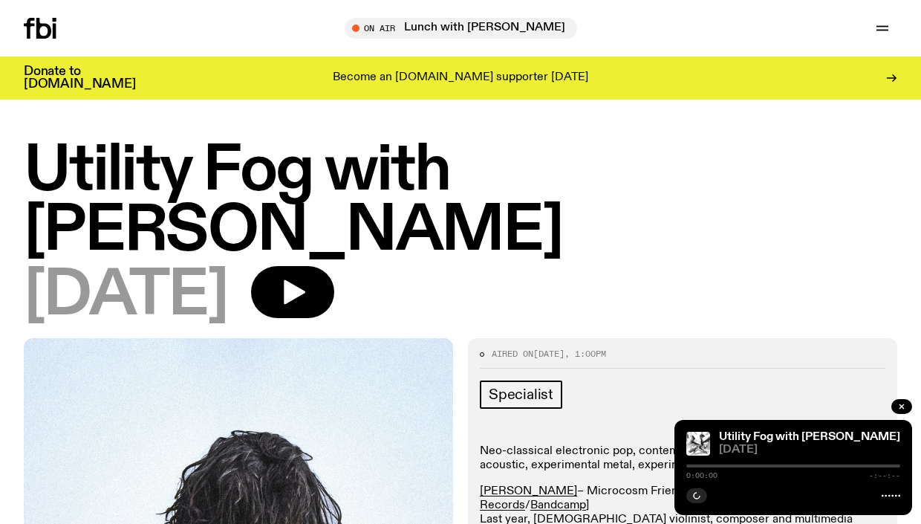 This screenshot has height=524, width=921. Describe the element at coordinates (698, 443) in the screenshot. I see `a: Cover to Slikback's album Attrition` at that location.